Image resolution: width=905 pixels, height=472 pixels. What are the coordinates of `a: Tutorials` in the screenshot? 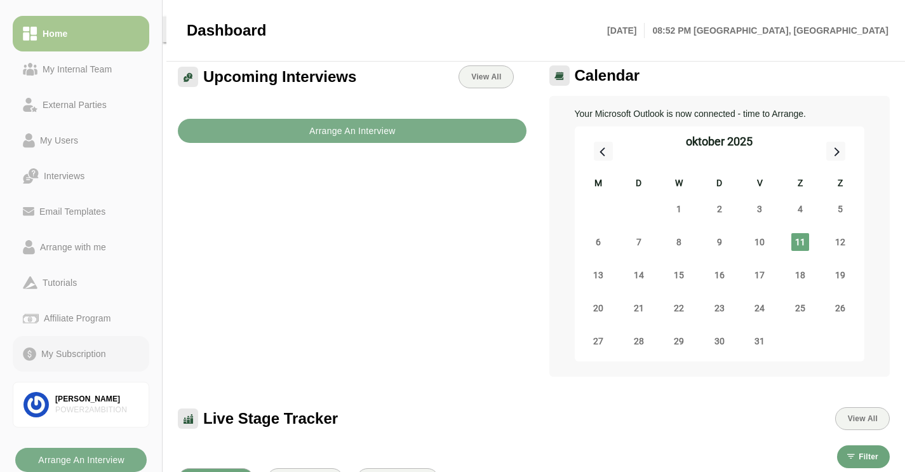 It's located at (81, 283).